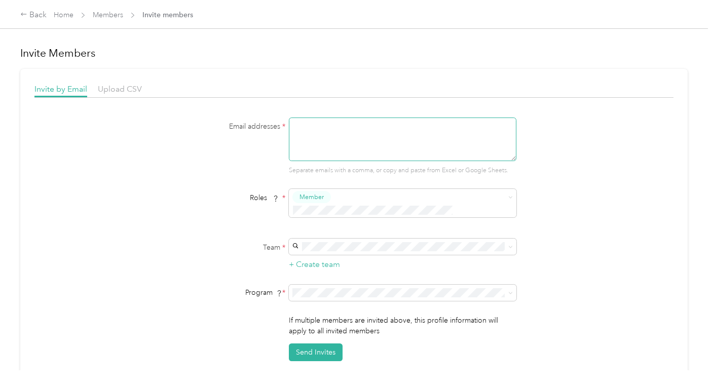  I want to click on h1: Invite Members, so click(354, 53).